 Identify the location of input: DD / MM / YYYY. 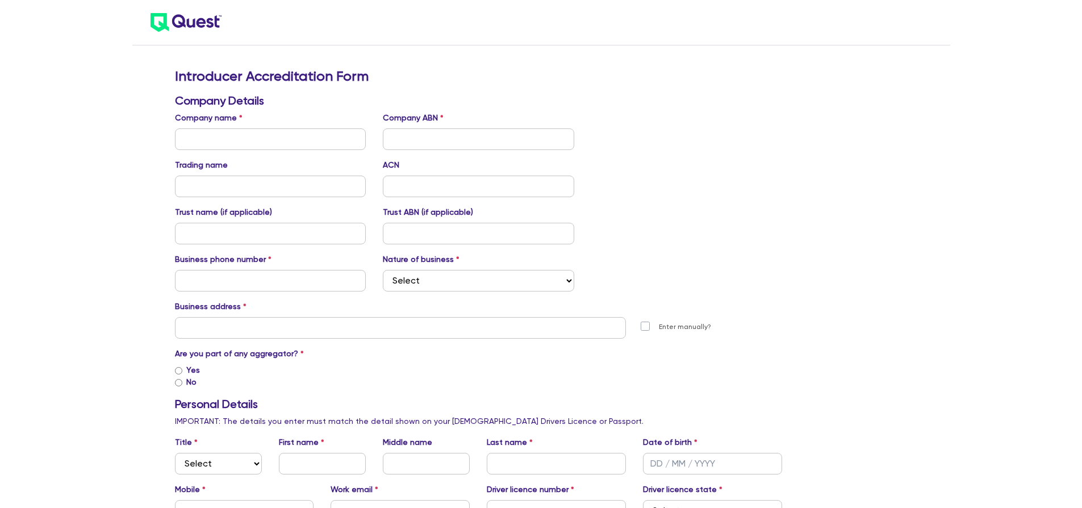
(712, 464).